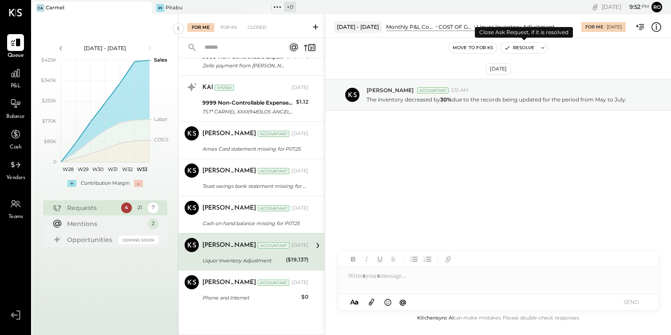 This screenshot has width=671, height=335. Describe the element at coordinates (49, 60) in the screenshot. I see `text: $425K` at that location.